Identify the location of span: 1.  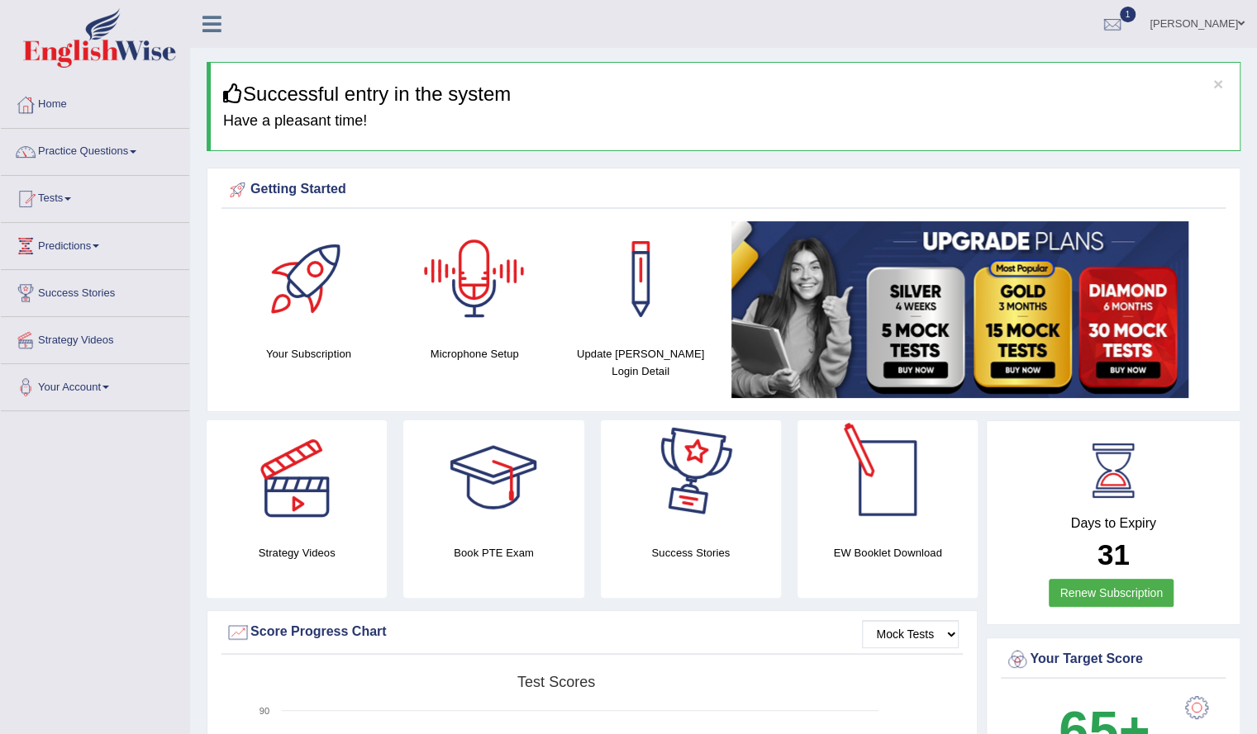
(1128, 14).